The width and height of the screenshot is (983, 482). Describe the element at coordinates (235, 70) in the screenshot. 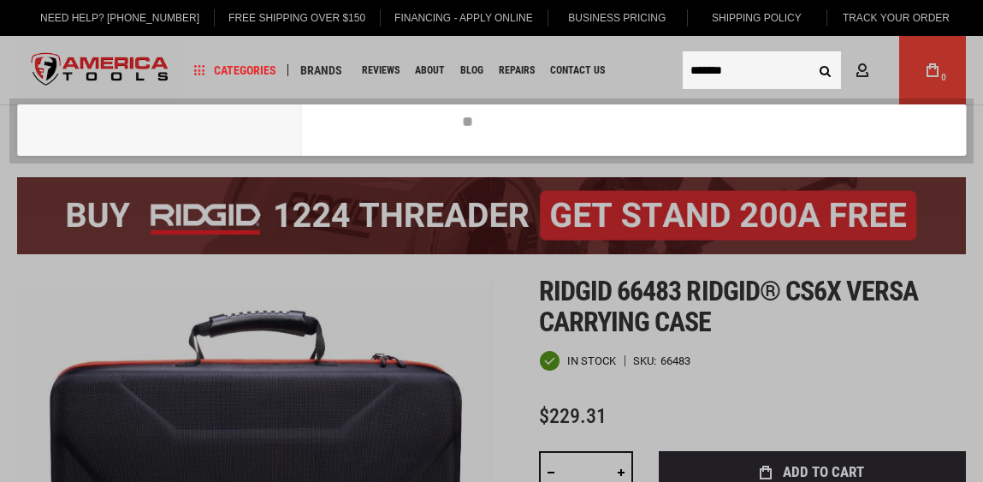

I see `span: Categories` at that location.